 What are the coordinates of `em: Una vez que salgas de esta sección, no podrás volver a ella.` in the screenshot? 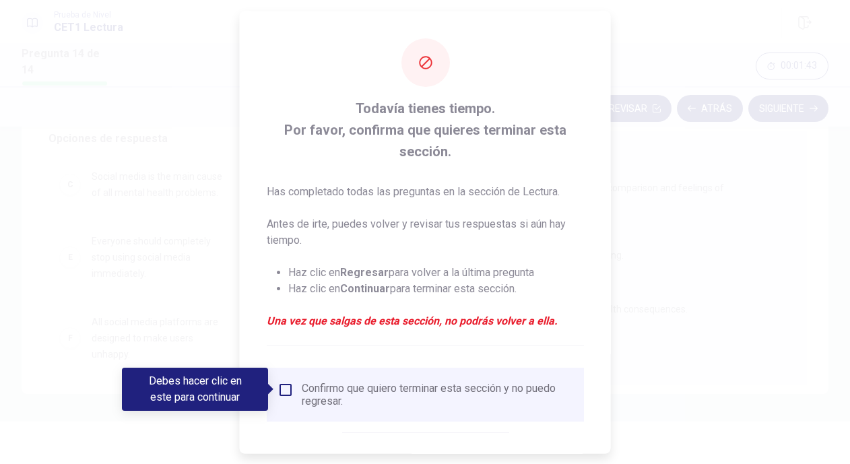 It's located at (425, 321).